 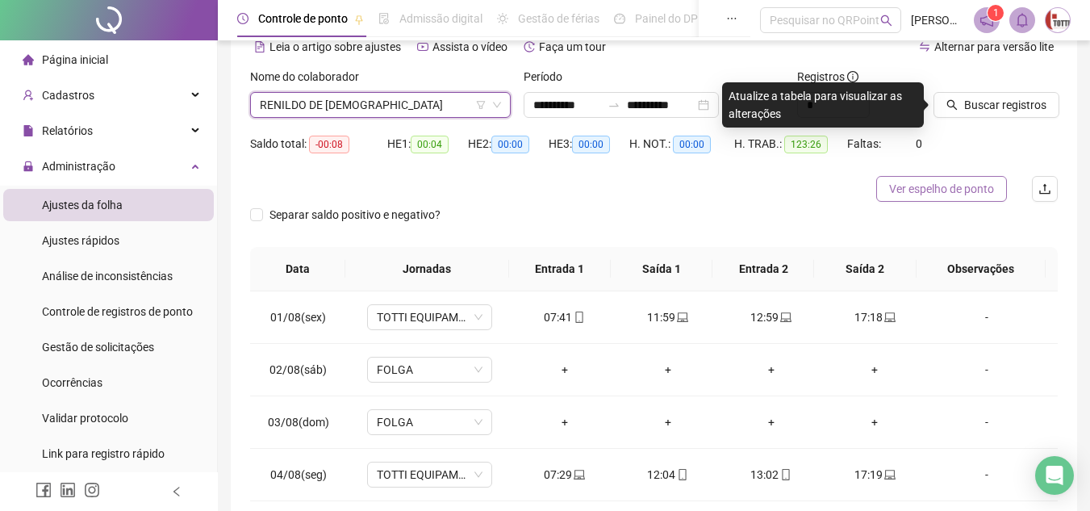 What do you see at coordinates (875, 475) in the screenshot?
I see `div: 17:19` at bounding box center [875, 475].